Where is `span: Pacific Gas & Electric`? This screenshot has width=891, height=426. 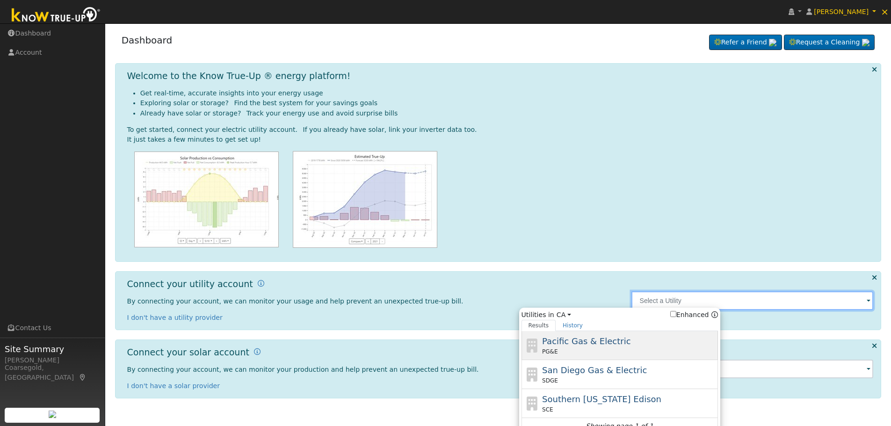 span: Pacific Gas & Electric is located at coordinates (586, 341).